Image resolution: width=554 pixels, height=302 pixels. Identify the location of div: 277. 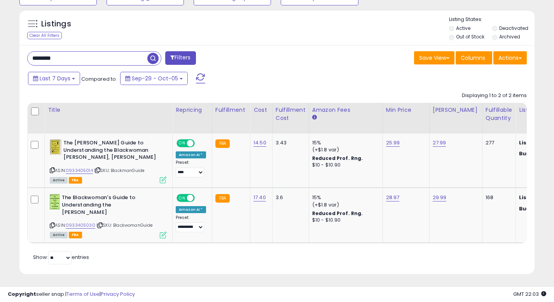
(497, 143).